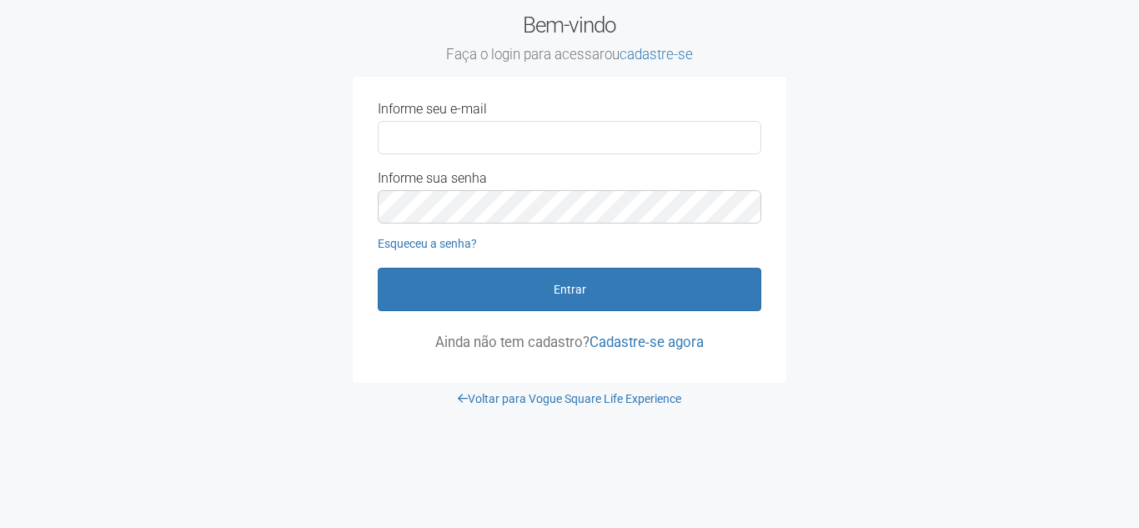 The height and width of the screenshot is (528, 1139). I want to click on label: Informe sua senha, so click(432, 178).